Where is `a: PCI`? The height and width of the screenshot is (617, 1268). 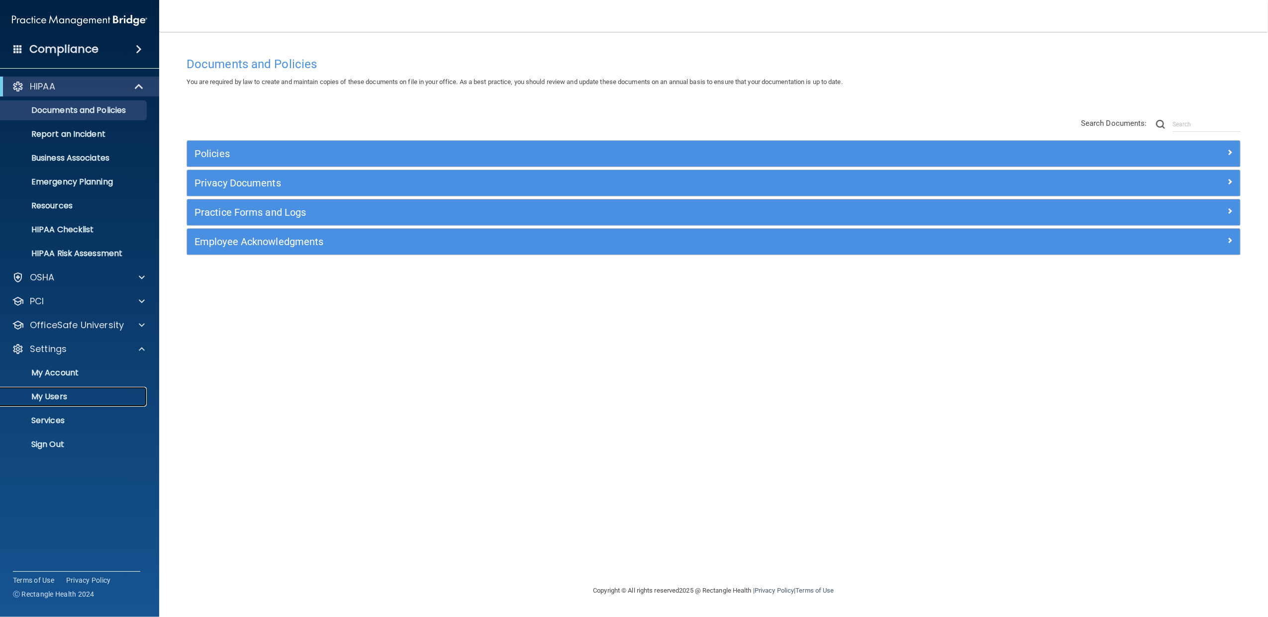 a: PCI is located at coordinates (78, 301).